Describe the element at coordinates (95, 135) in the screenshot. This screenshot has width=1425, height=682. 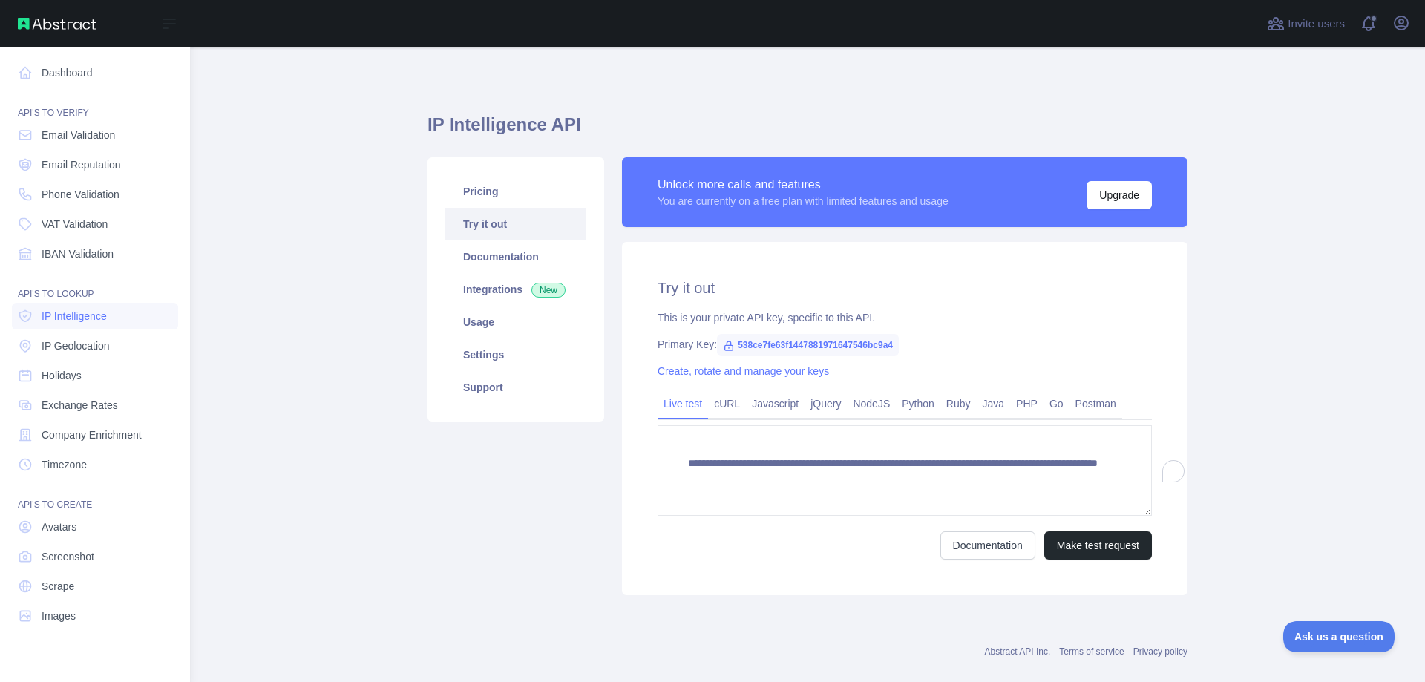
I see `a: Email Validation` at that location.